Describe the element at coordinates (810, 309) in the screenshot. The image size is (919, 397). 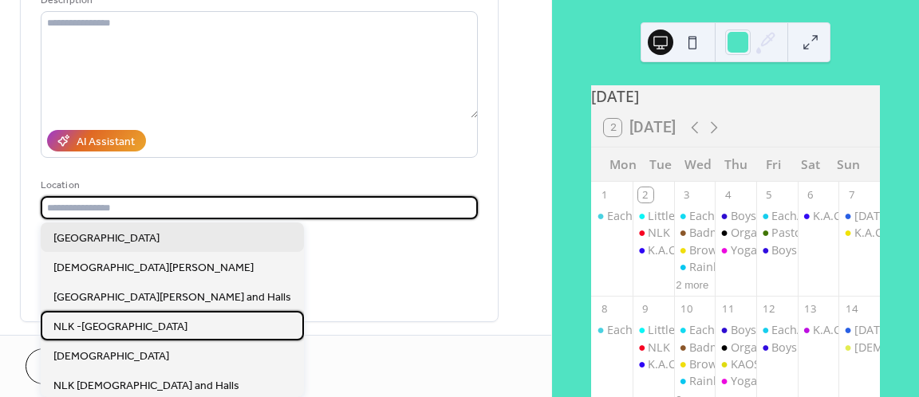
I see `div: 13` at that location.